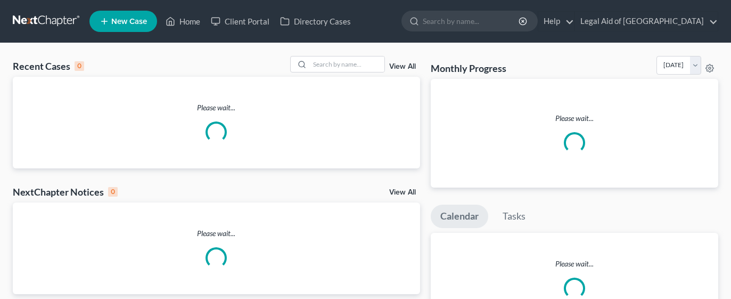  Describe the element at coordinates (240, 21) in the screenshot. I see `a: Client Portal` at that location.